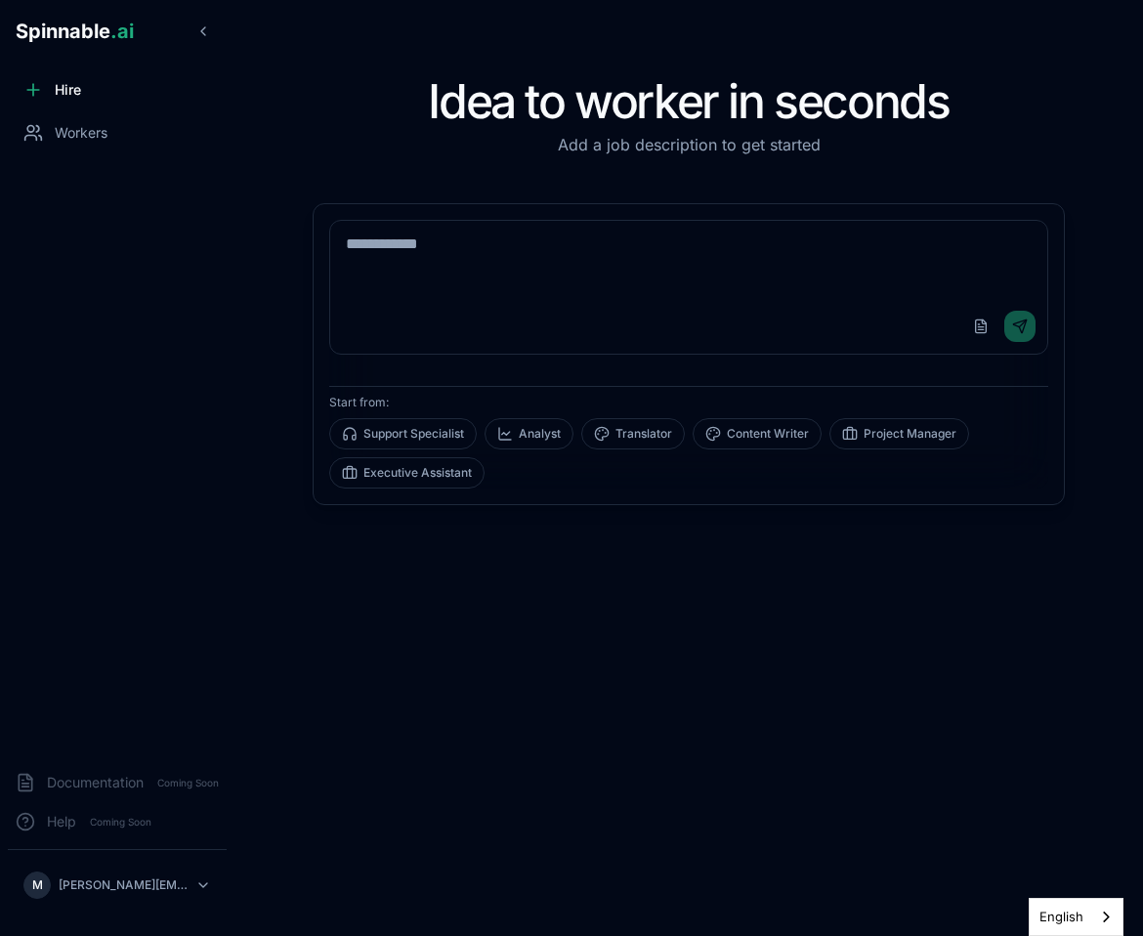 Image resolution: width=1143 pixels, height=936 pixels. Describe the element at coordinates (403, 434) in the screenshot. I see `button: Support Specialist` at that location.